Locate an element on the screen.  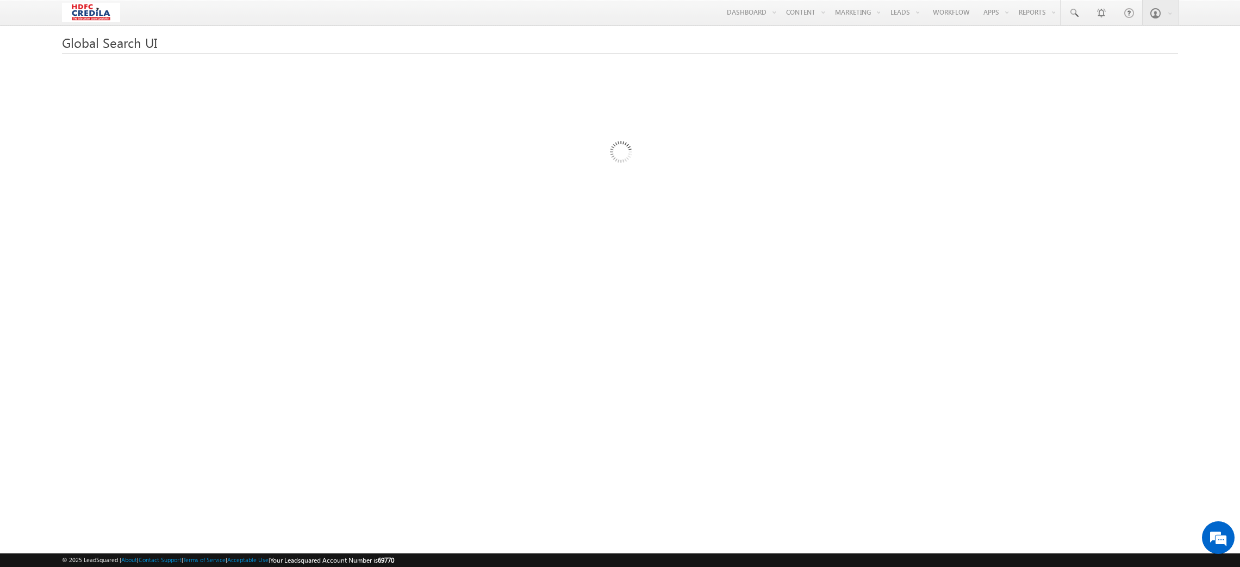
span: 69770 is located at coordinates (386, 560).